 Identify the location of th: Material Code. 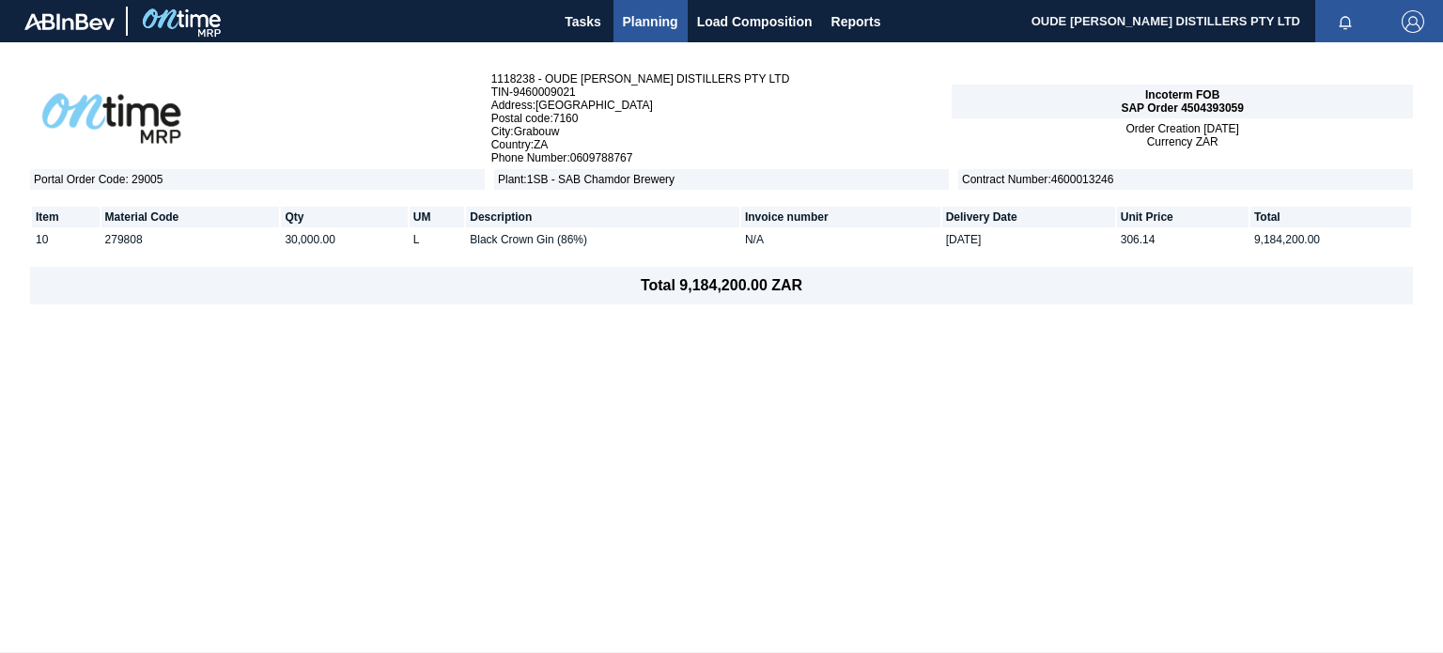
(191, 217).